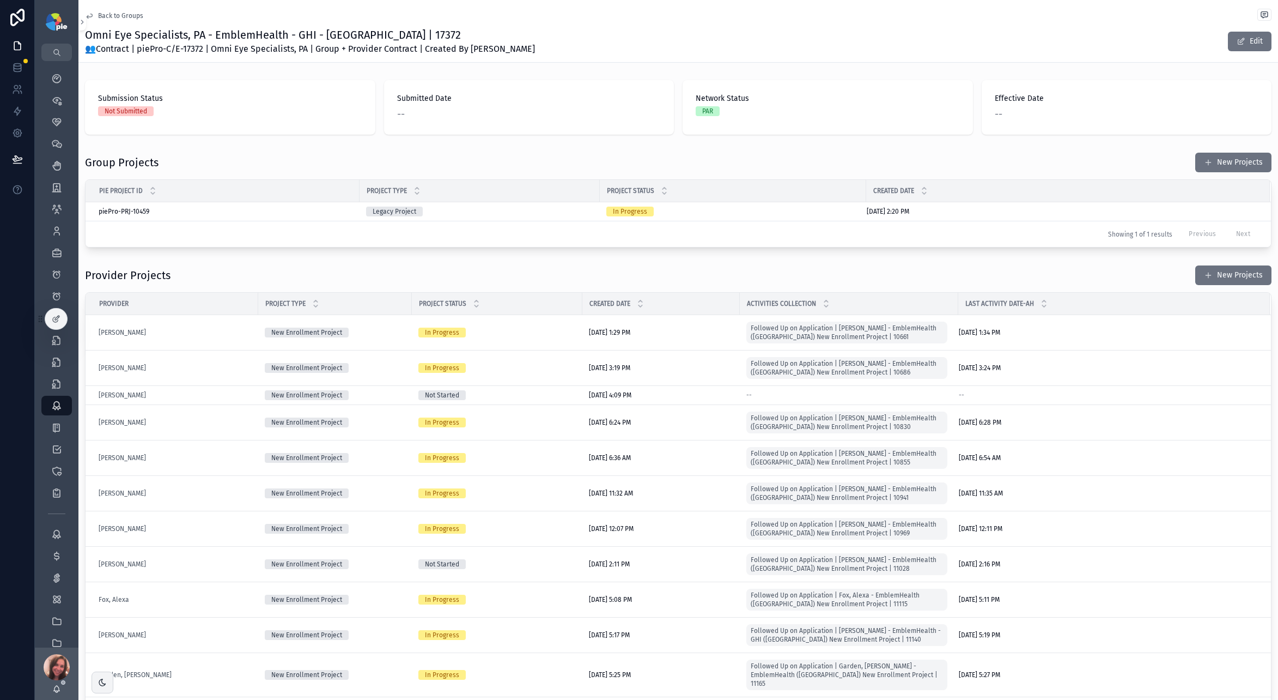  What do you see at coordinates (442, 304) in the screenshot?
I see `span: Project Status` at bounding box center [442, 304].